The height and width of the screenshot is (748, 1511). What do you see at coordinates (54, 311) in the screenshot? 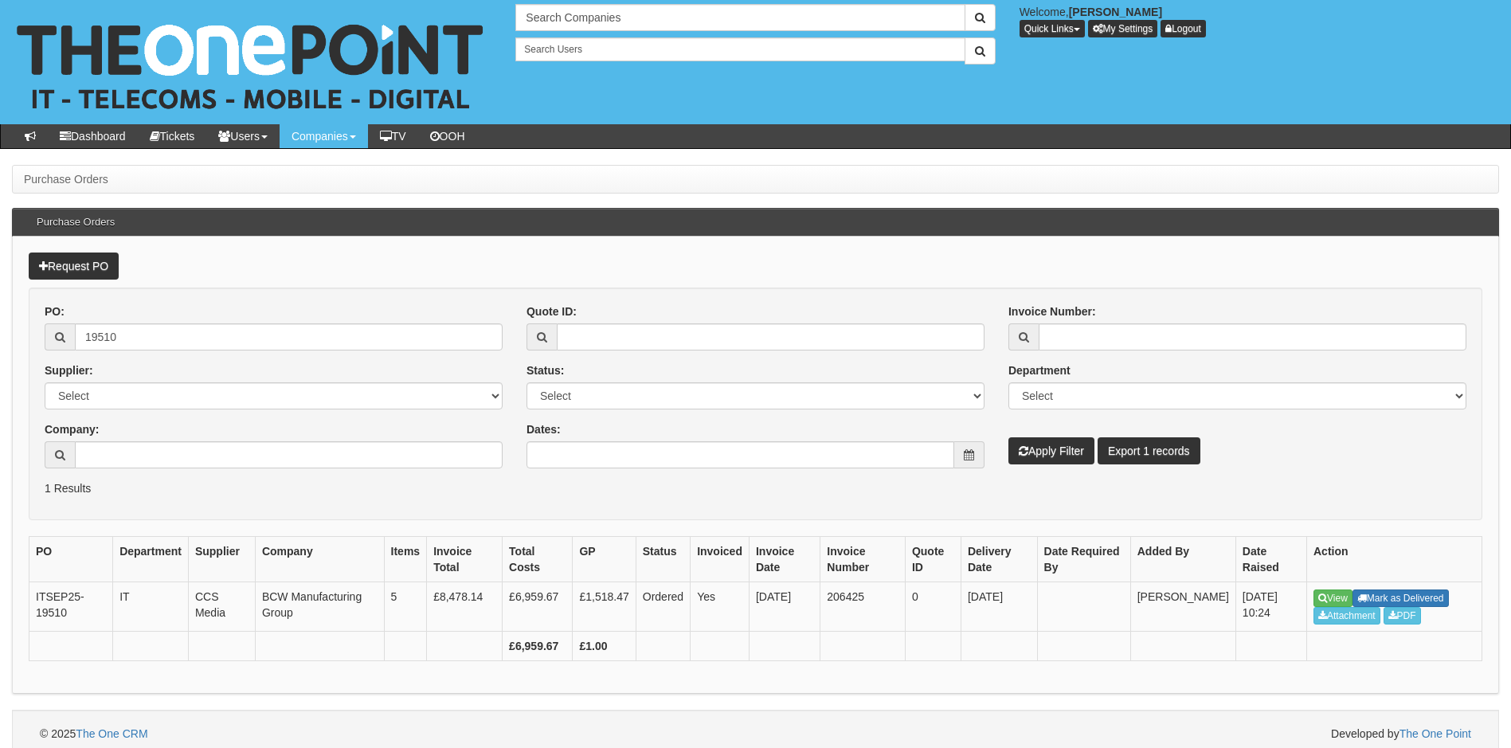
I see `label: PO:` at bounding box center [54, 311].